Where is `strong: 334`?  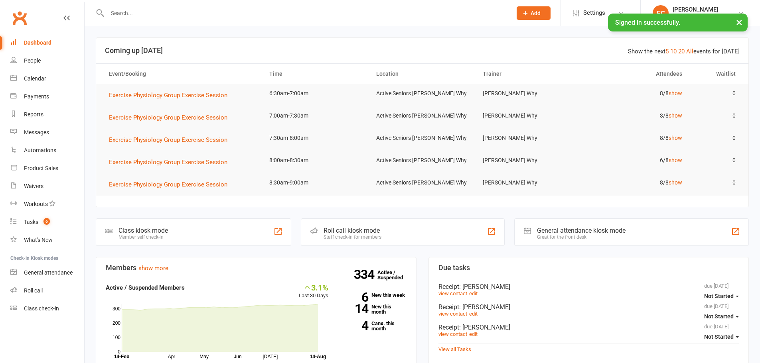 strong: 334 is located at coordinates (365, 275).